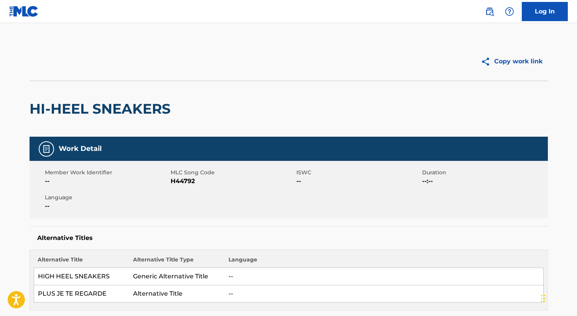  Describe the element at coordinates (107, 197) in the screenshot. I see `span: Language` at that location.